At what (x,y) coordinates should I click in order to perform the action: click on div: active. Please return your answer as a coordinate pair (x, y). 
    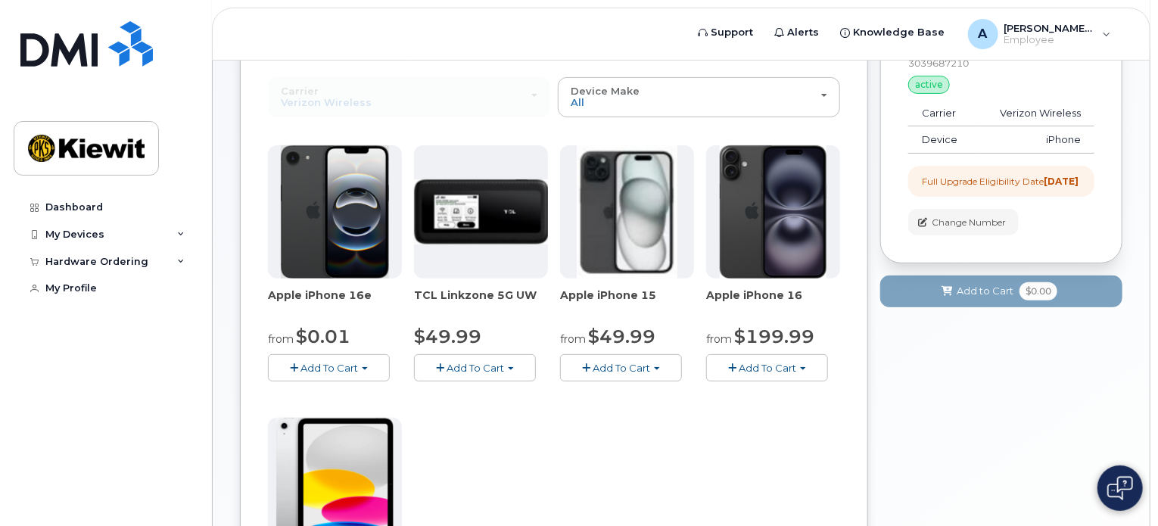
    Looking at the image, I should click on (928, 85).